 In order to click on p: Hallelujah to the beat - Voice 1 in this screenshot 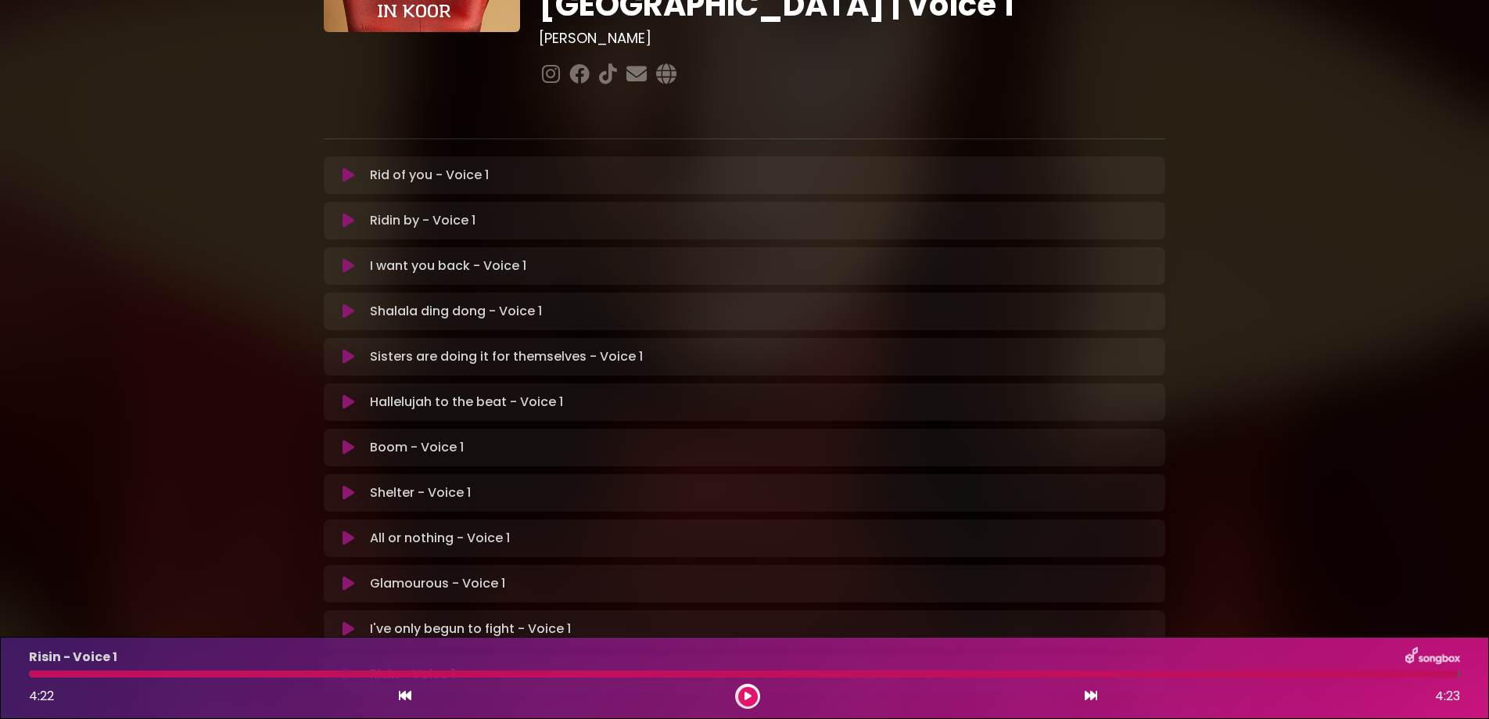, I will do `click(466, 402)`.